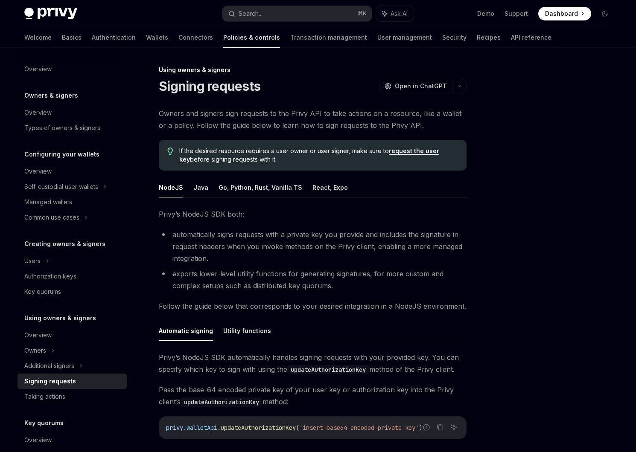 The width and height of the screenshot is (636, 452). Describe the element at coordinates (209, 86) in the screenshot. I see `h1: Signing requests` at that location.